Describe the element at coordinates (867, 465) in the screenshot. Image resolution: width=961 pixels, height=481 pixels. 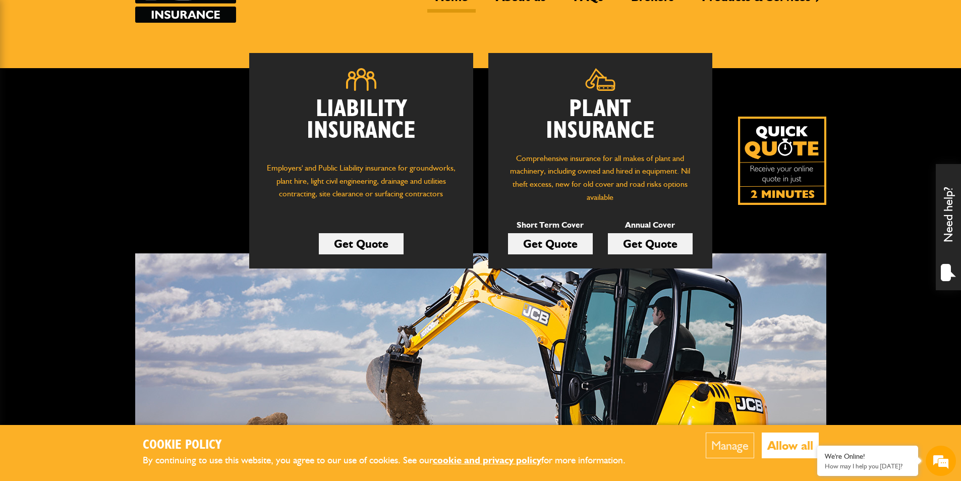
I see `p: How may I help you today?` at that location.